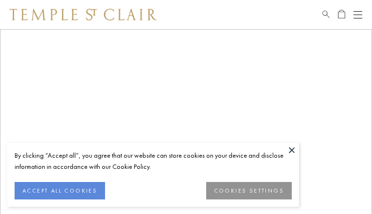 The width and height of the screenshot is (372, 214). Describe the element at coordinates (341, 15) in the screenshot. I see `a: Open Shopping Bag` at that location.